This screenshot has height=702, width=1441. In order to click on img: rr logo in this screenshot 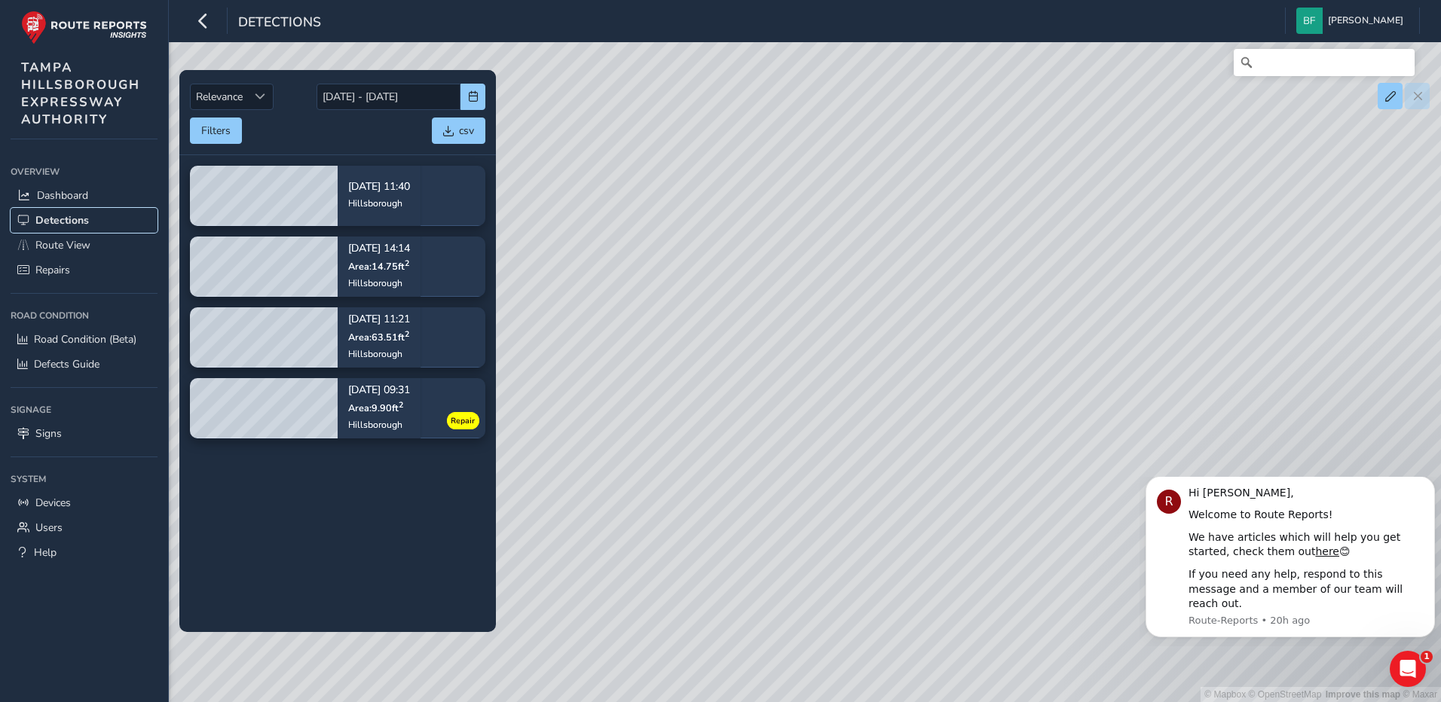, I will do `click(84, 27)`.